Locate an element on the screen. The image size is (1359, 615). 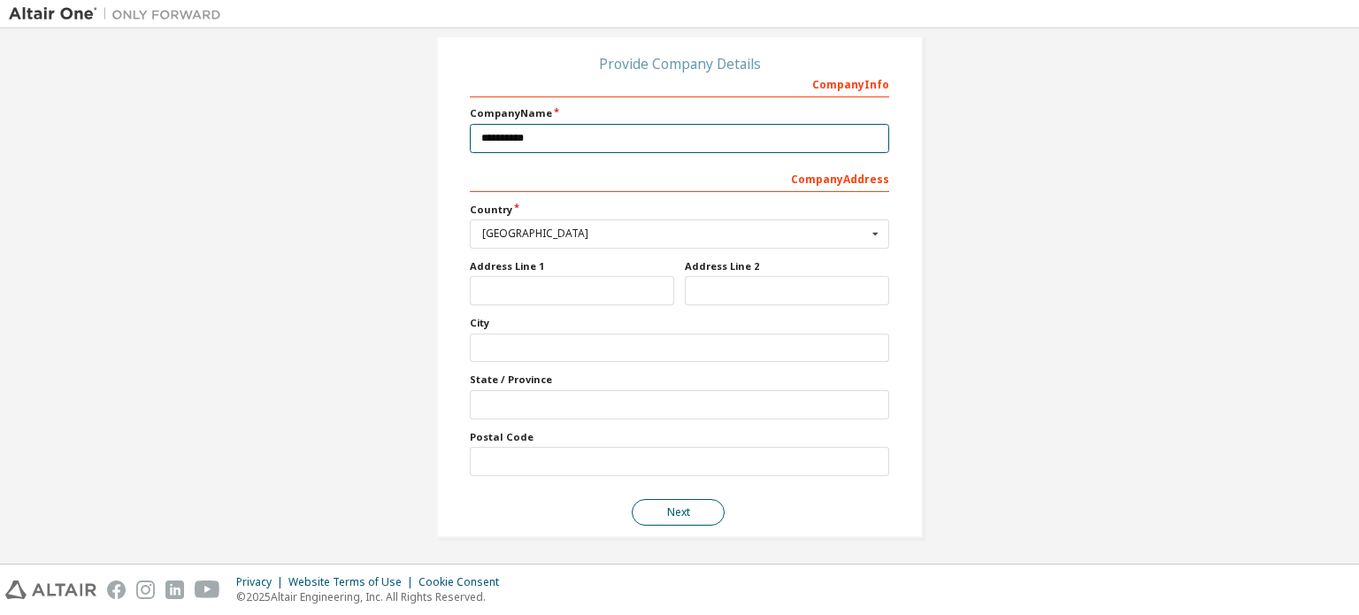
img: instagram.svg is located at coordinates (145, 589).